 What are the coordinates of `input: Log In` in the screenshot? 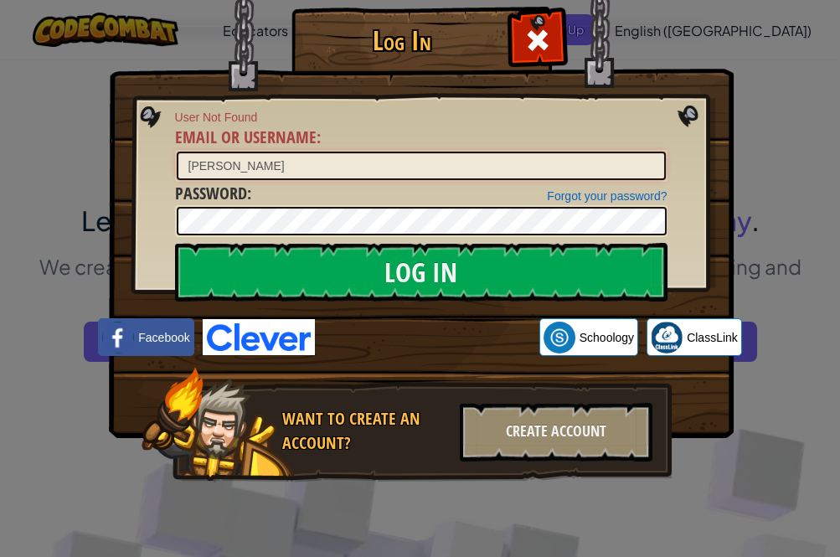 It's located at (421, 272).